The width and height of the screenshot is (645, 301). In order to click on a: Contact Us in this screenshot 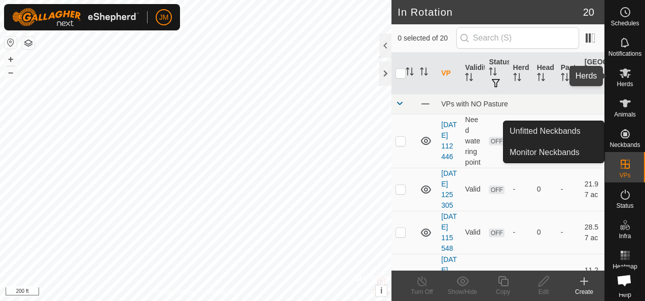, I will do `click(220, 292)`.